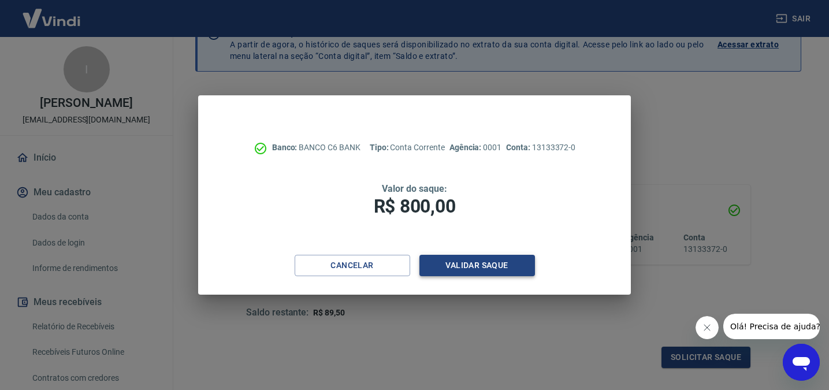 This screenshot has height=390, width=829. Describe the element at coordinates (52, 13) in the screenshot. I see `span: Olá! Precisa de ajuda?` at that location.